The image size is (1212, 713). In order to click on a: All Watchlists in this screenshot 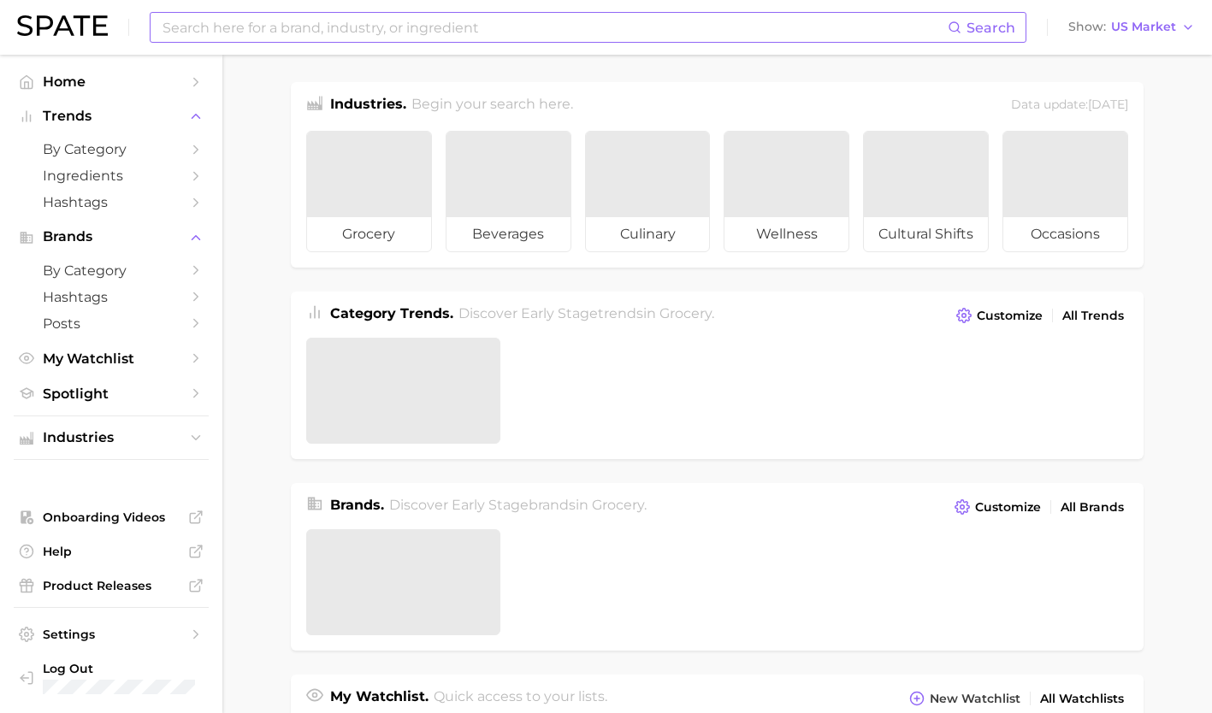, I will do `click(1082, 699)`.